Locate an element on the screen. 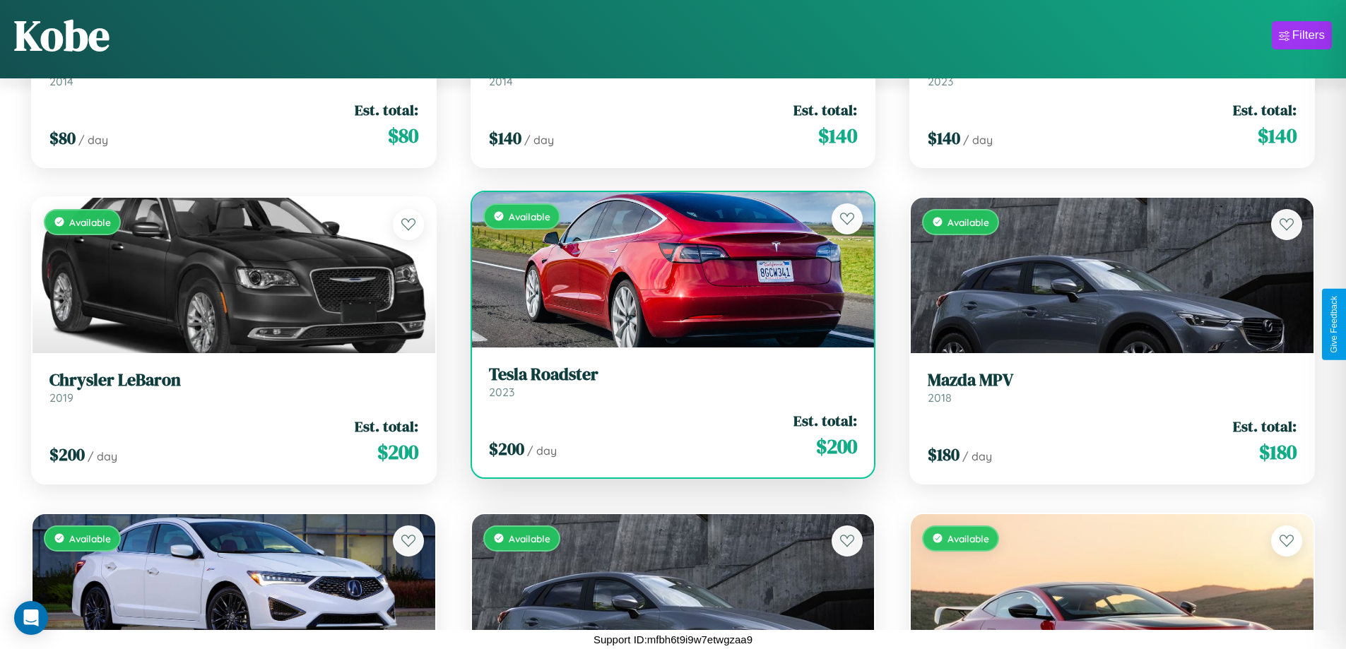  h3: Mazda MPV is located at coordinates (1112, 380).